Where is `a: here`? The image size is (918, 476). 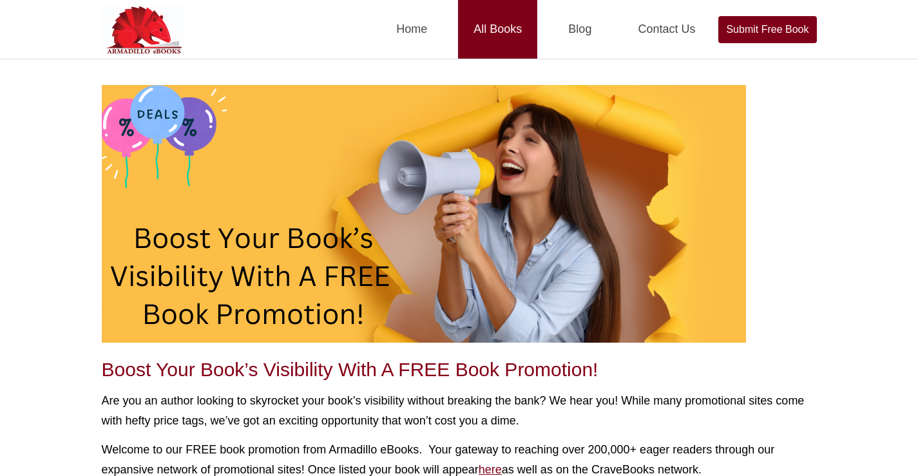 a: here is located at coordinates (490, 469).